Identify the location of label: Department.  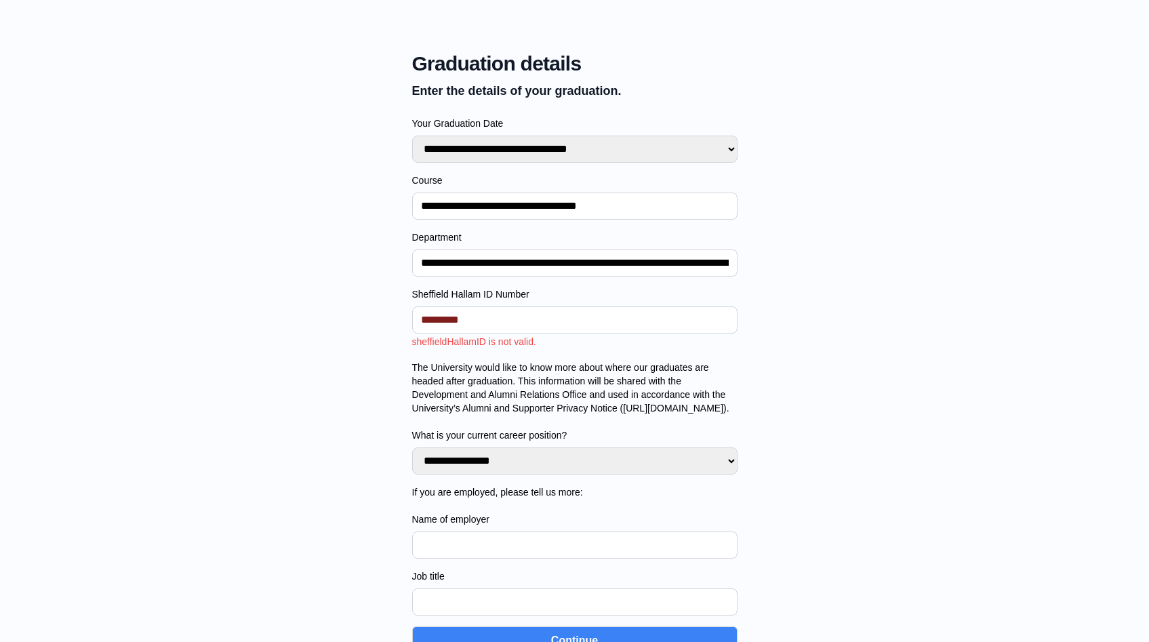
(575, 237).